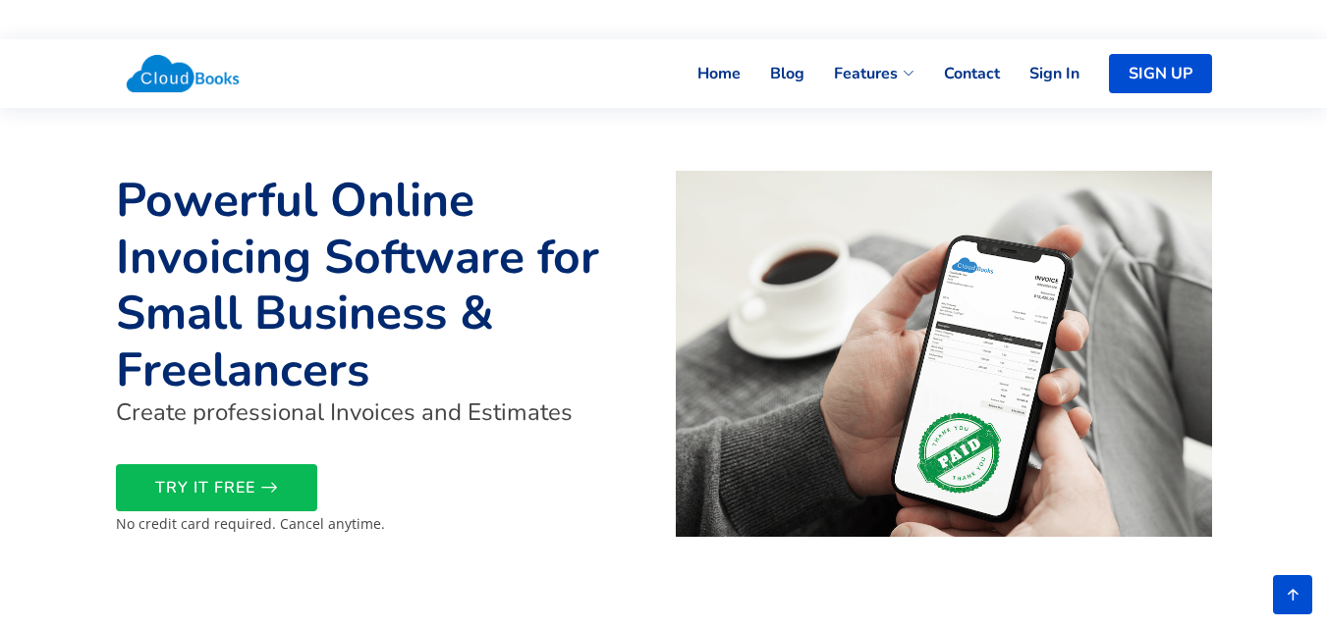  Describe the element at coordinates (704, 74) in the screenshot. I see `a: Home` at that location.